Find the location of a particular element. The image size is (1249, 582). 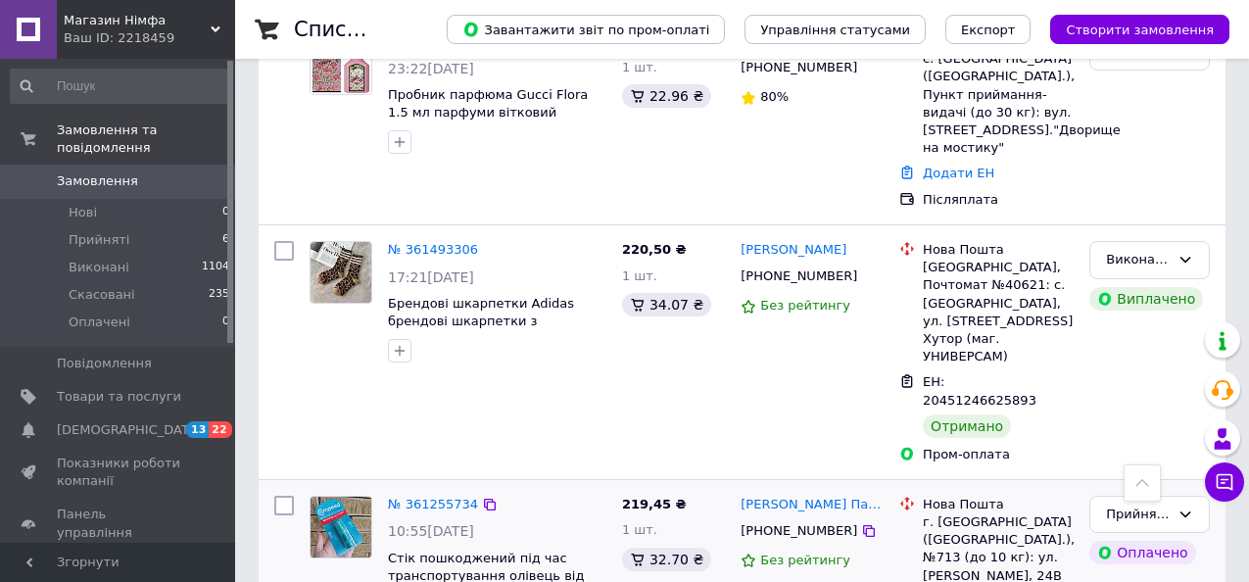

span: 6 is located at coordinates (225, 240).